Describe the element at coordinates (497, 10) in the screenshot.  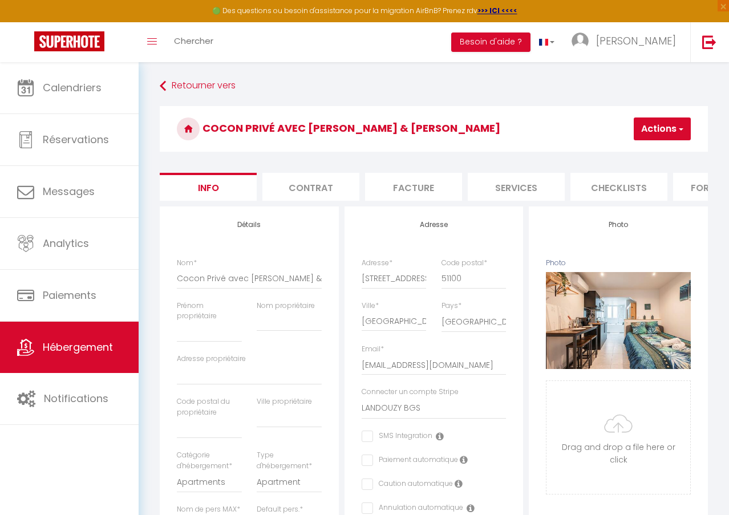
I see `strong: >>> ICI <<<<` at that location.